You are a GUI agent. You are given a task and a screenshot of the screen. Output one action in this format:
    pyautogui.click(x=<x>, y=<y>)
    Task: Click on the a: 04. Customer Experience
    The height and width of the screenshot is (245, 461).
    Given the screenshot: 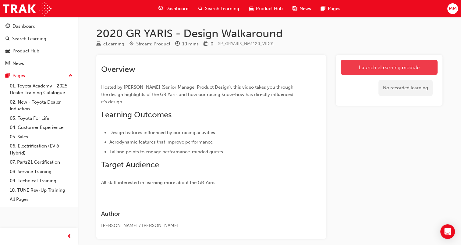 What is the action you would take?
    pyautogui.click(x=41, y=127)
    